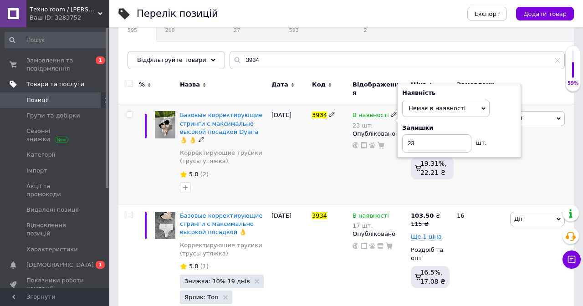 This screenshot has height=306, width=583. Describe the element at coordinates (487, 14) in the screenshot. I see `button: Експорт` at that location.